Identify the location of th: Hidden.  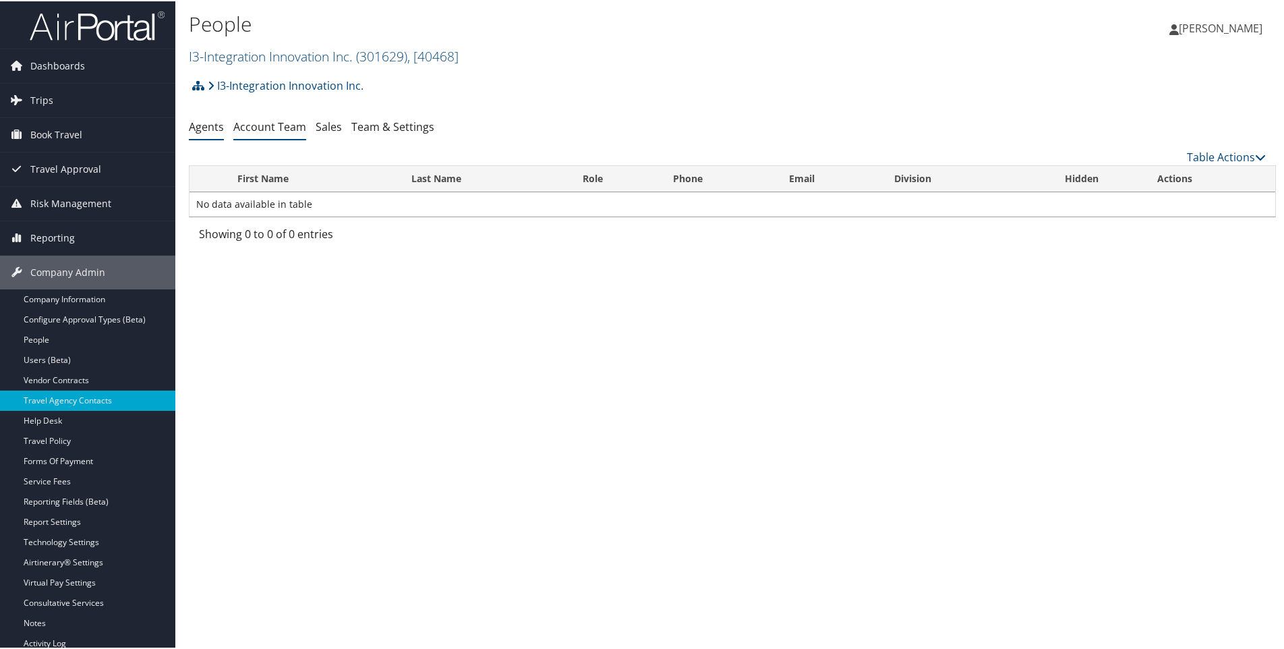
(1082, 177).